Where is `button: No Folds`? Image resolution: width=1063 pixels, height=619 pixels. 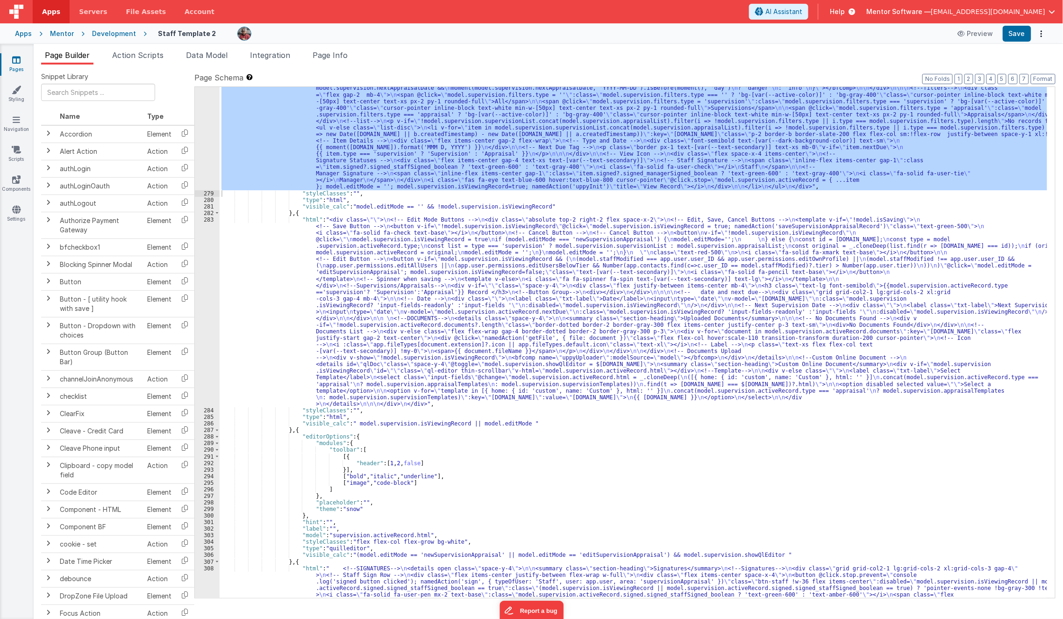
button: No Folds is located at coordinates (937, 79).